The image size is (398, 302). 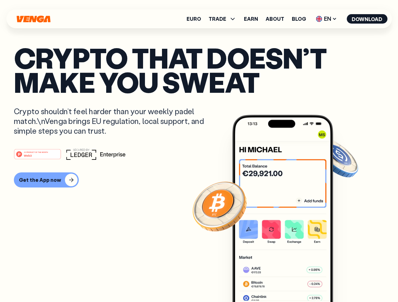 What do you see at coordinates (33, 19) in the screenshot?
I see `svg: Home` at bounding box center [33, 19].